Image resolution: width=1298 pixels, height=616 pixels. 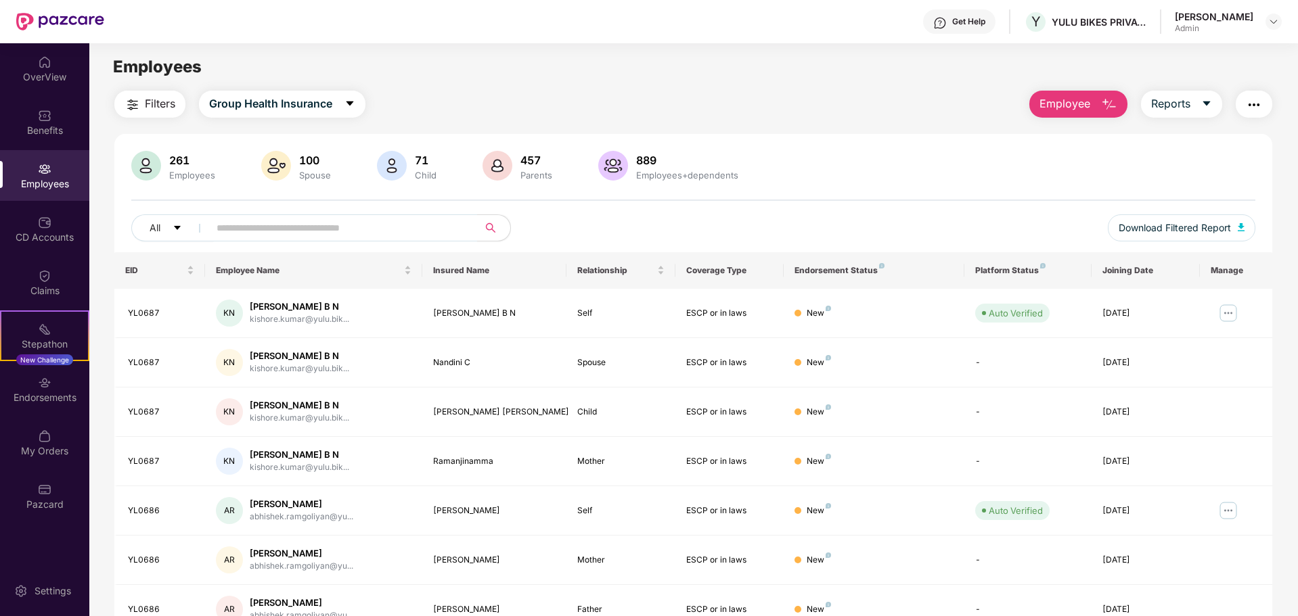 What do you see at coordinates (536, 175) in the screenshot?
I see `div: Parents` at bounding box center [536, 175].